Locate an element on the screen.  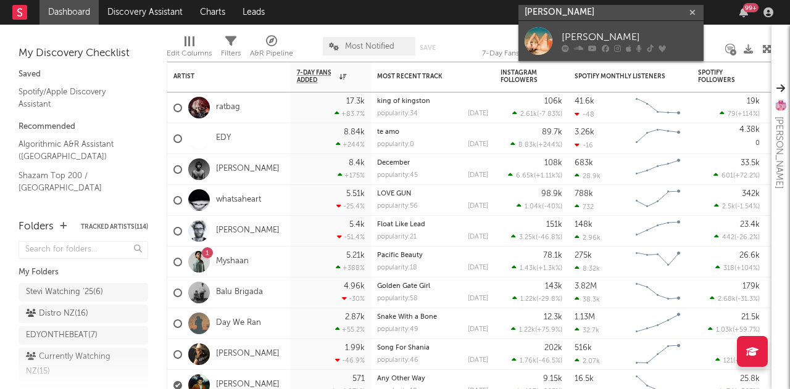
a: Distro NZ(16) is located at coordinates (83, 314).